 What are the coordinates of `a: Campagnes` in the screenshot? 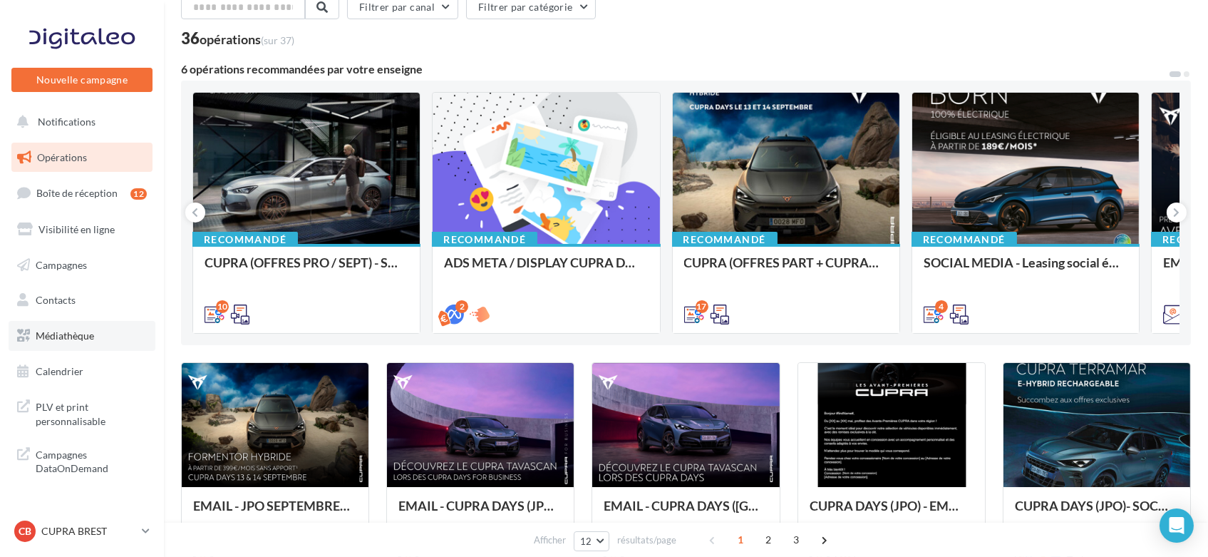 It's located at (82, 265).